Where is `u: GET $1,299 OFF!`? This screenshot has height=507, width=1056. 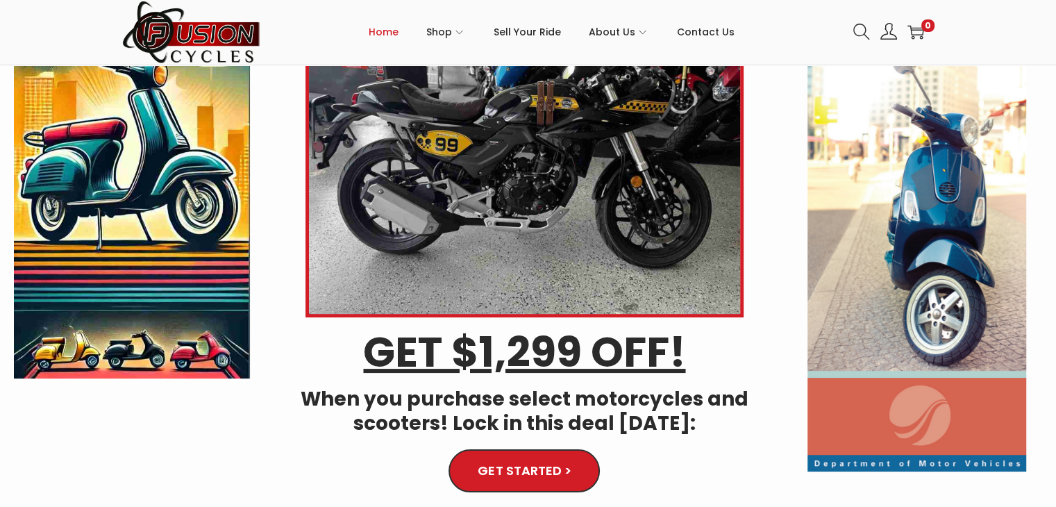 u: GET $1,299 OFF! is located at coordinates (524, 352).